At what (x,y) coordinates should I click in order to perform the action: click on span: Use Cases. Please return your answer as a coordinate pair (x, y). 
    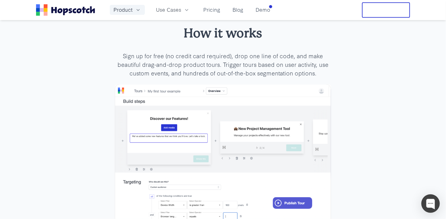
    Looking at the image, I should click on (169, 10).